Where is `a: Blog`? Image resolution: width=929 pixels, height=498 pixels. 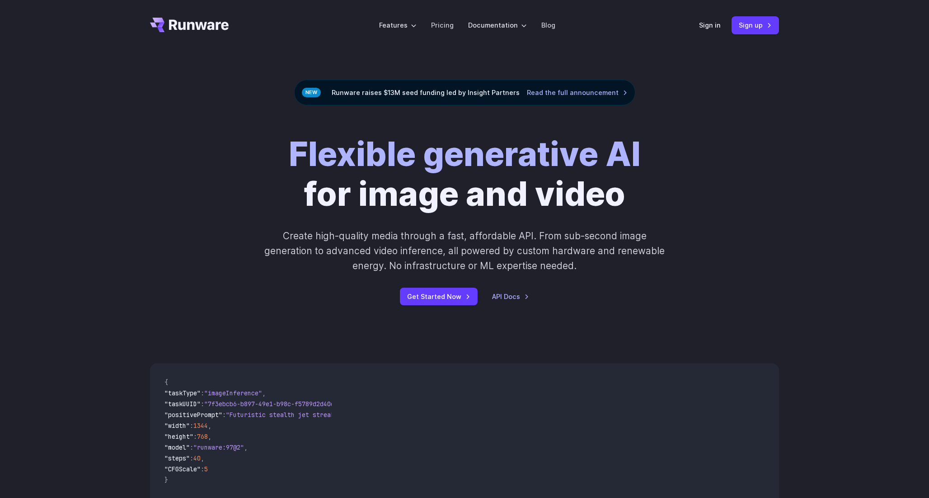
a: Blog is located at coordinates (548, 25).